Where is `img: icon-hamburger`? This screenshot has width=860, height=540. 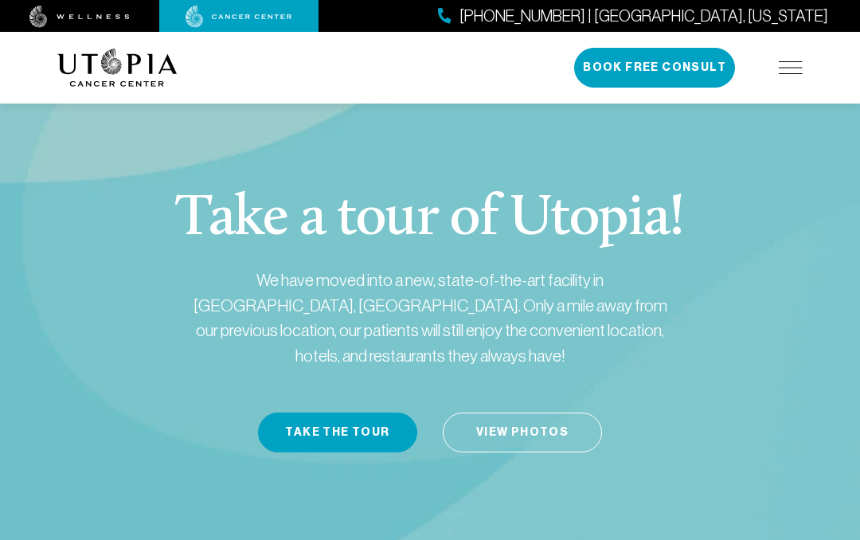
img: icon-hamburger is located at coordinates (790, 68).